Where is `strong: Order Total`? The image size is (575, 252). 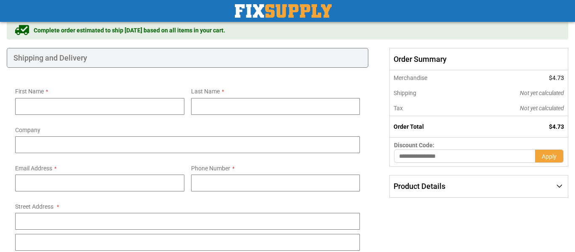 strong: Order Total is located at coordinates (409, 127).